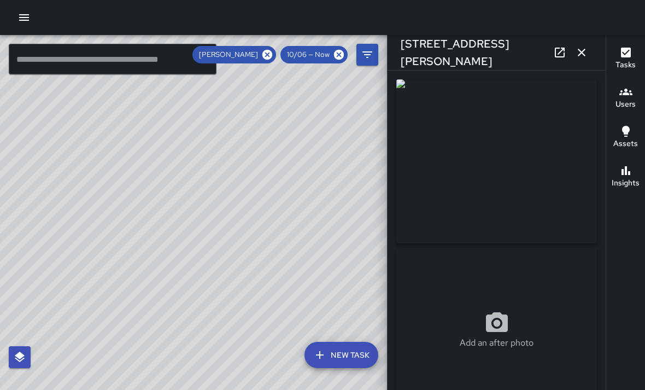 This screenshot has width=645, height=390. What do you see at coordinates (496, 343) in the screenshot?
I see `p: Add an after photo` at bounding box center [496, 343].